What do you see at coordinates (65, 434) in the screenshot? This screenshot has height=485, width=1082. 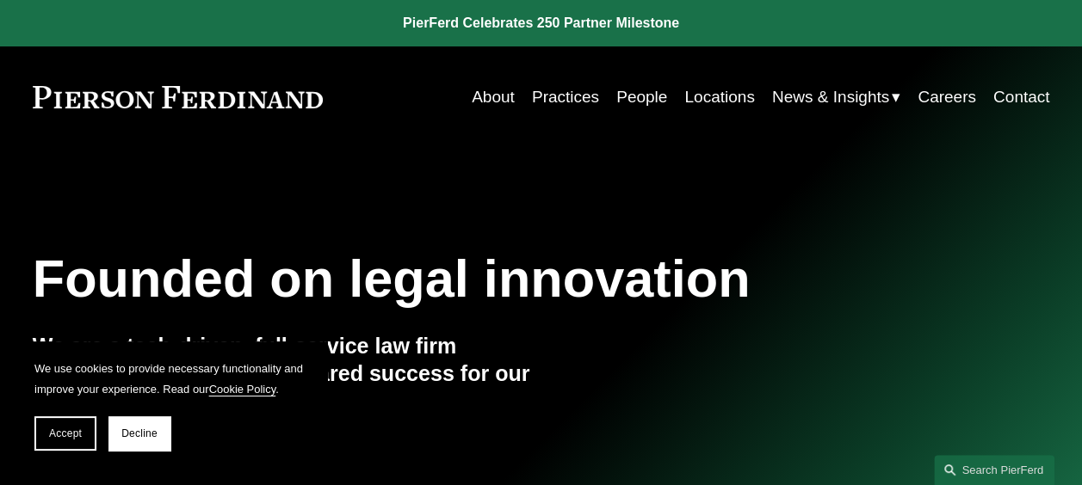 I see `button: Accept` at bounding box center [65, 434].